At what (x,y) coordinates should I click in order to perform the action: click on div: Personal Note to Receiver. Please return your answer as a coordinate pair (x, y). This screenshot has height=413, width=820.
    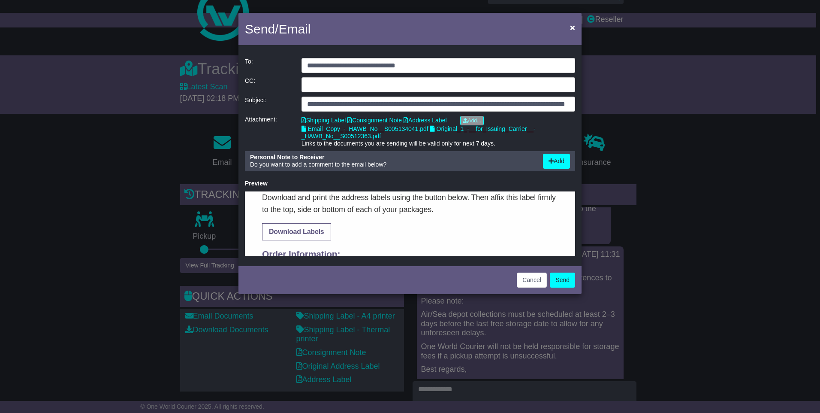
    Looking at the image, I should click on (392, 157).